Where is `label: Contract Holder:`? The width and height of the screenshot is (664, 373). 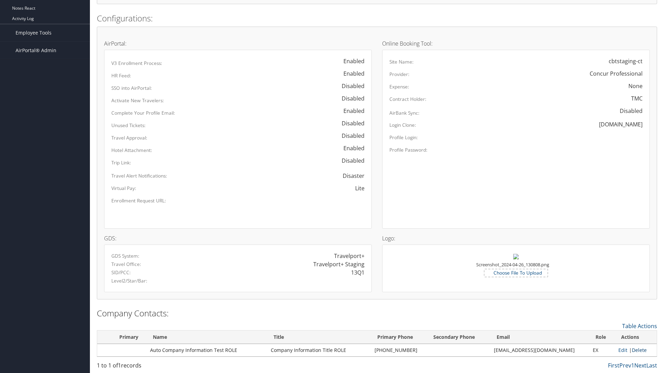 label: Contract Holder: is located at coordinates (408, 99).